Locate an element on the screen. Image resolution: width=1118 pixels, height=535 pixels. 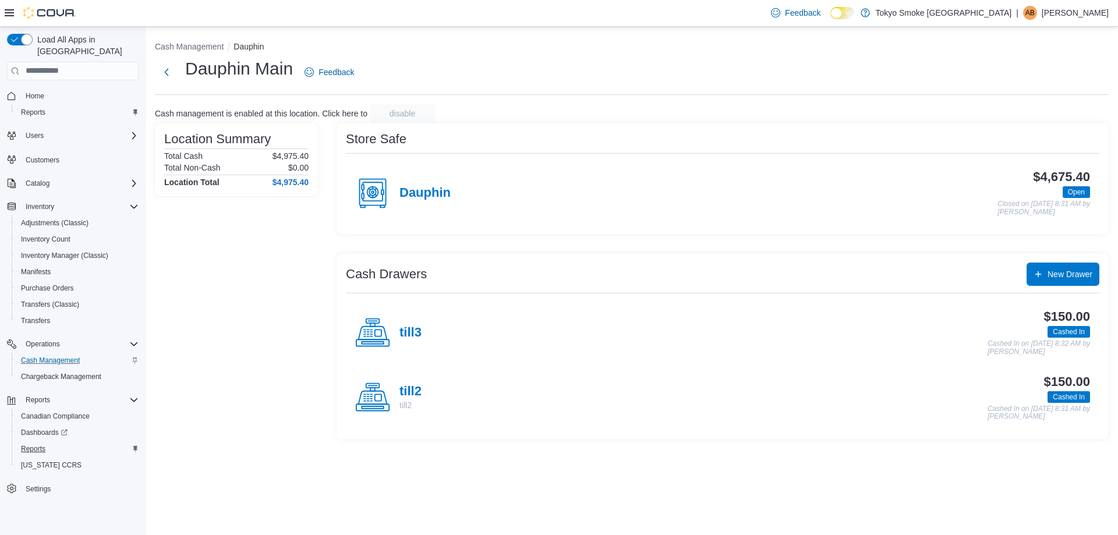
nav: Complex example is located at coordinates (73, 305).